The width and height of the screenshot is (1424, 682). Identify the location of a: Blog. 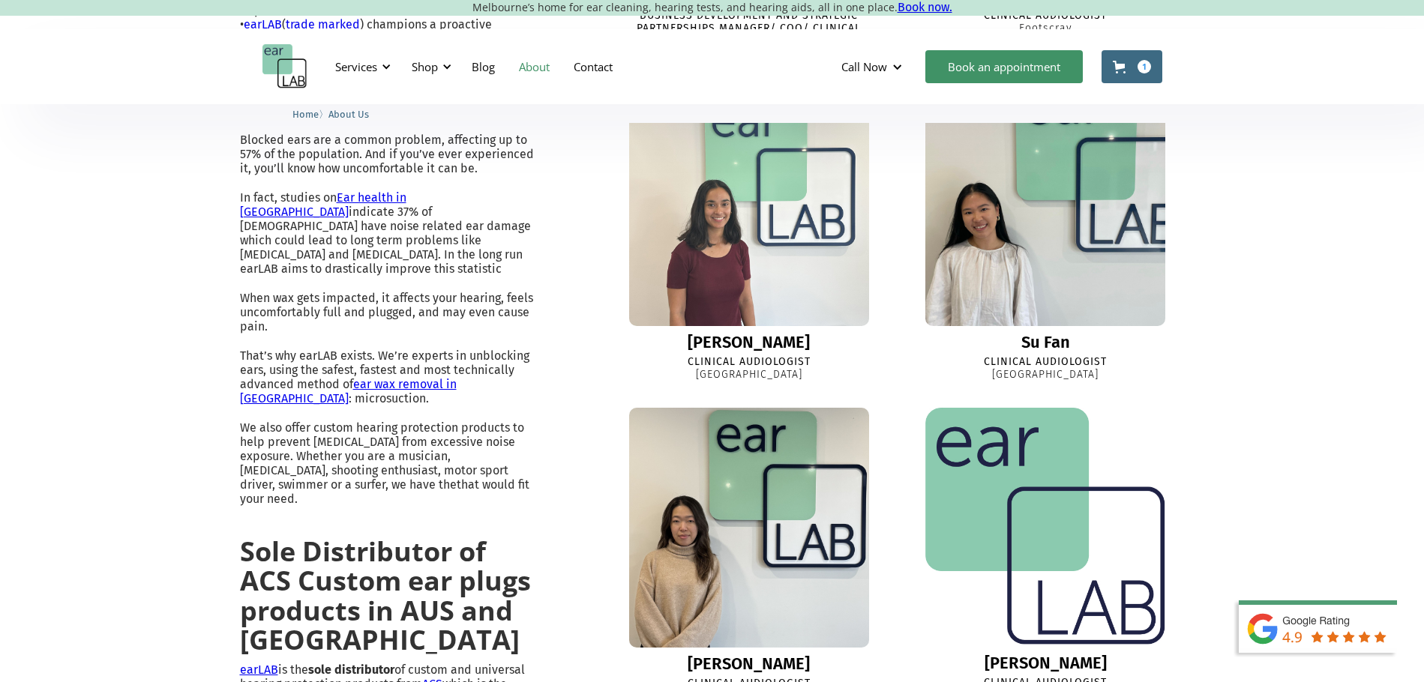
(483, 67).